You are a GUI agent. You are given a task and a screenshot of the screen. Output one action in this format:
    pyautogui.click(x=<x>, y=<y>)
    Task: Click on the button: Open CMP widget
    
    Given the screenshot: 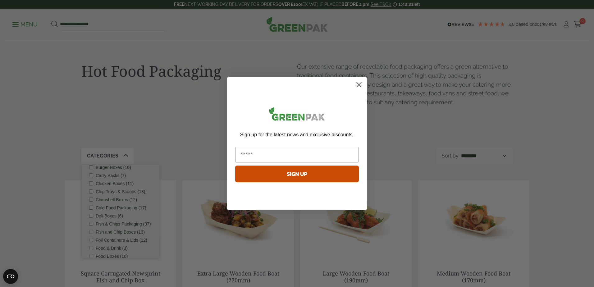 What is the action you would take?
    pyautogui.click(x=11, y=276)
    